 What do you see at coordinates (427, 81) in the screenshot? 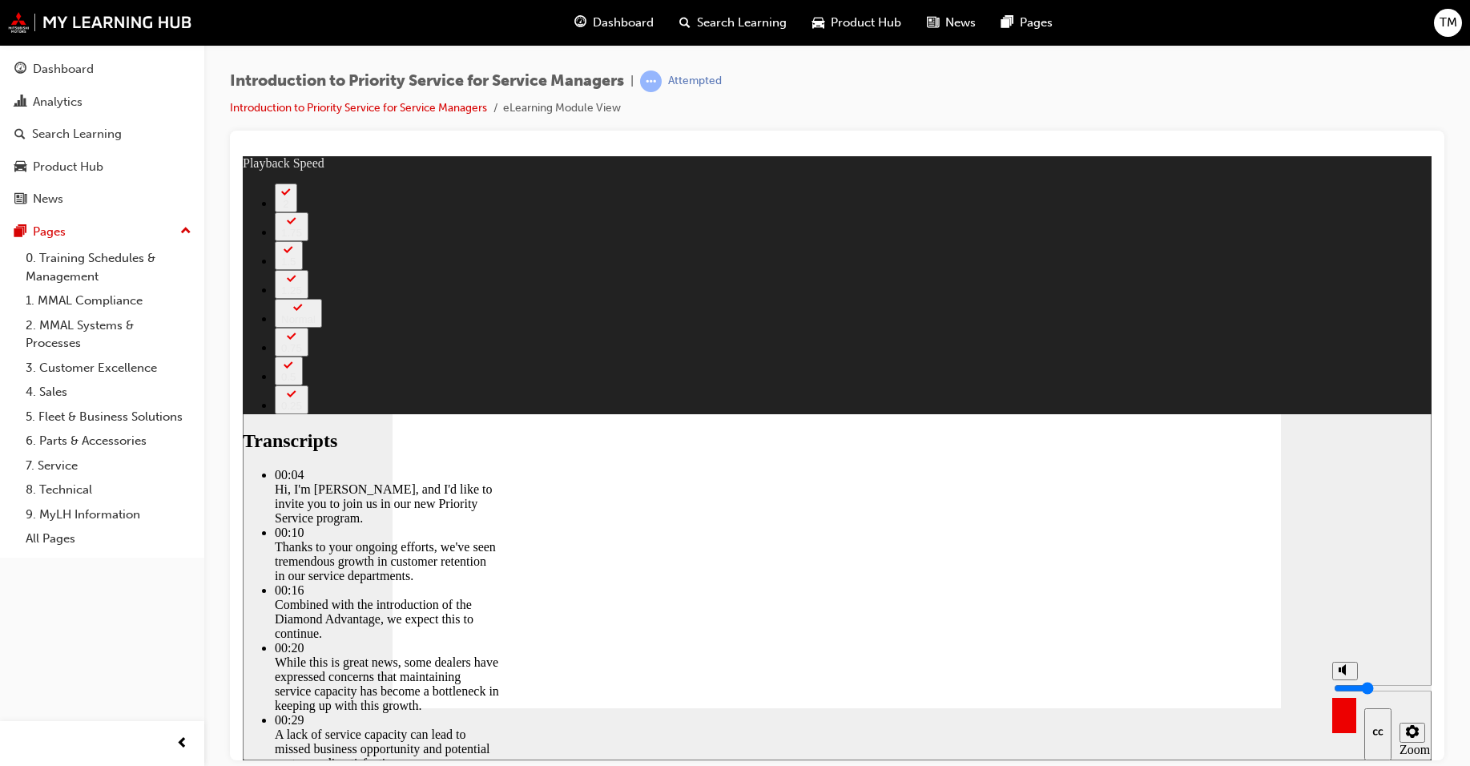
I see `span: Introduction to Priority Service for Service Managers` at bounding box center [427, 81].